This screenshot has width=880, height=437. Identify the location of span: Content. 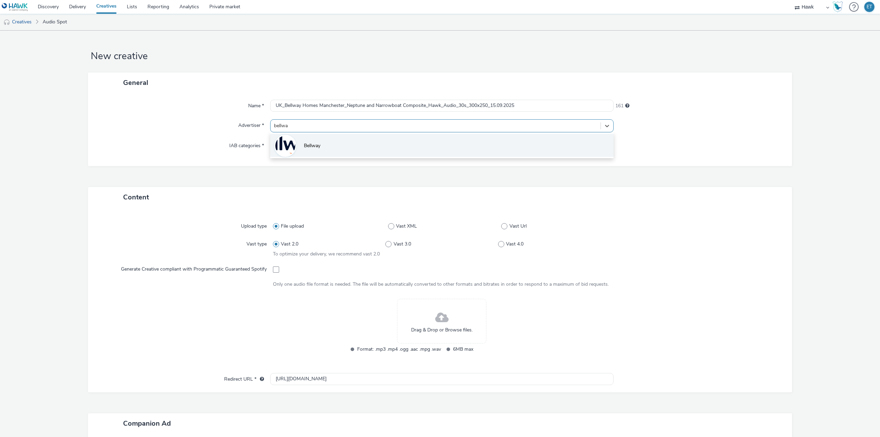
(136, 197).